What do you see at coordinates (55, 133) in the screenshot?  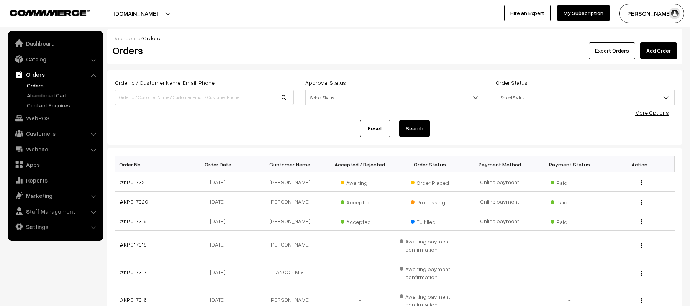 I see `a: Customers` at bounding box center [55, 133].